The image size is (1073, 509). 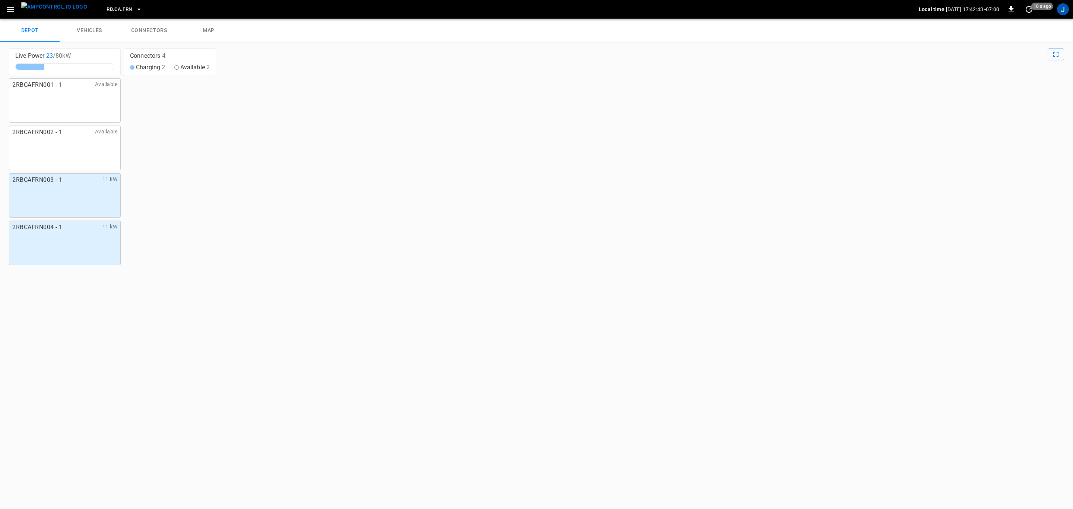 What do you see at coordinates (1063, 9) in the screenshot?
I see `div: profile-icon` at bounding box center [1063, 9].